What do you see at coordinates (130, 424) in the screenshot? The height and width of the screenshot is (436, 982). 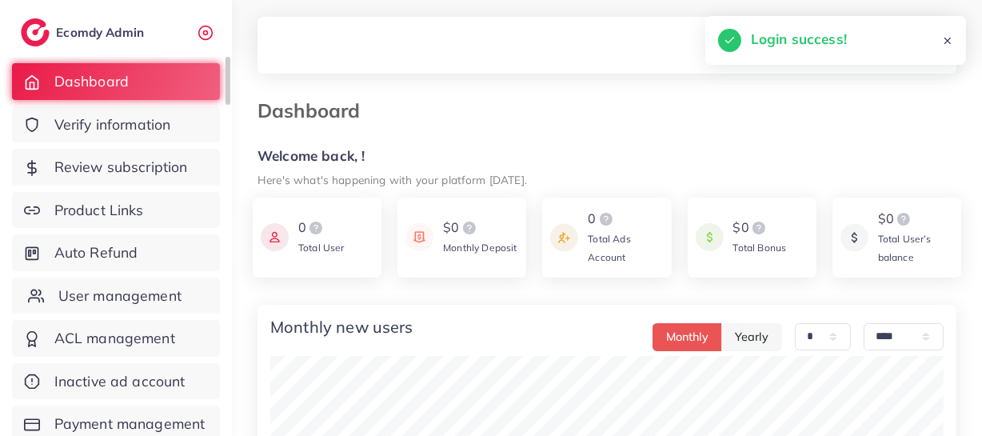 I see `span: Payment management` at bounding box center [130, 424].